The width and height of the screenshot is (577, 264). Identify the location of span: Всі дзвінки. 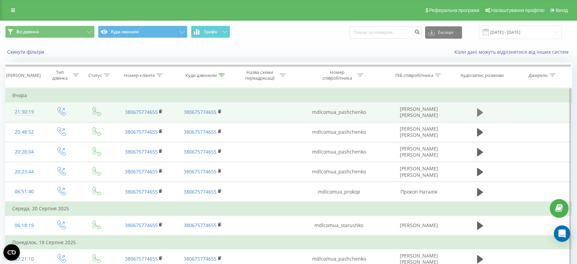
(28, 32).